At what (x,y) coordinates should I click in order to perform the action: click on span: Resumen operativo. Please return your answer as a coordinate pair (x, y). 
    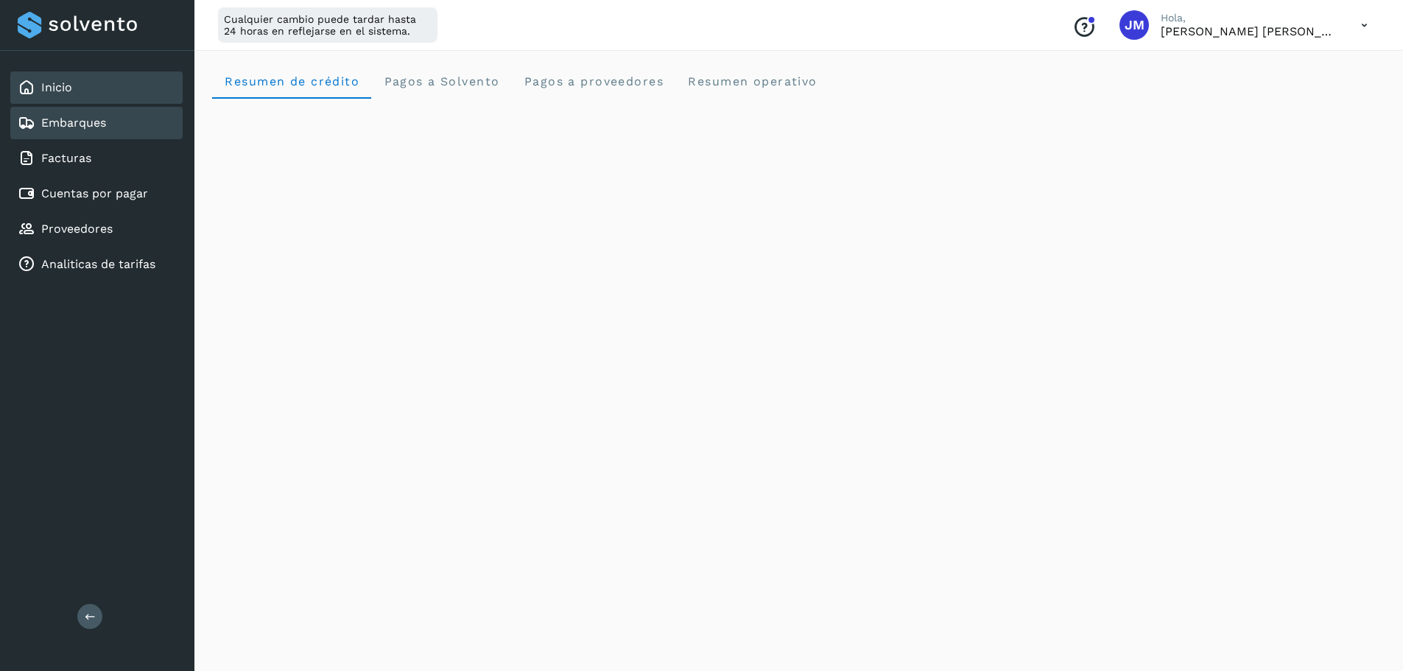
    Looking at the image, I should click on (752, 81).